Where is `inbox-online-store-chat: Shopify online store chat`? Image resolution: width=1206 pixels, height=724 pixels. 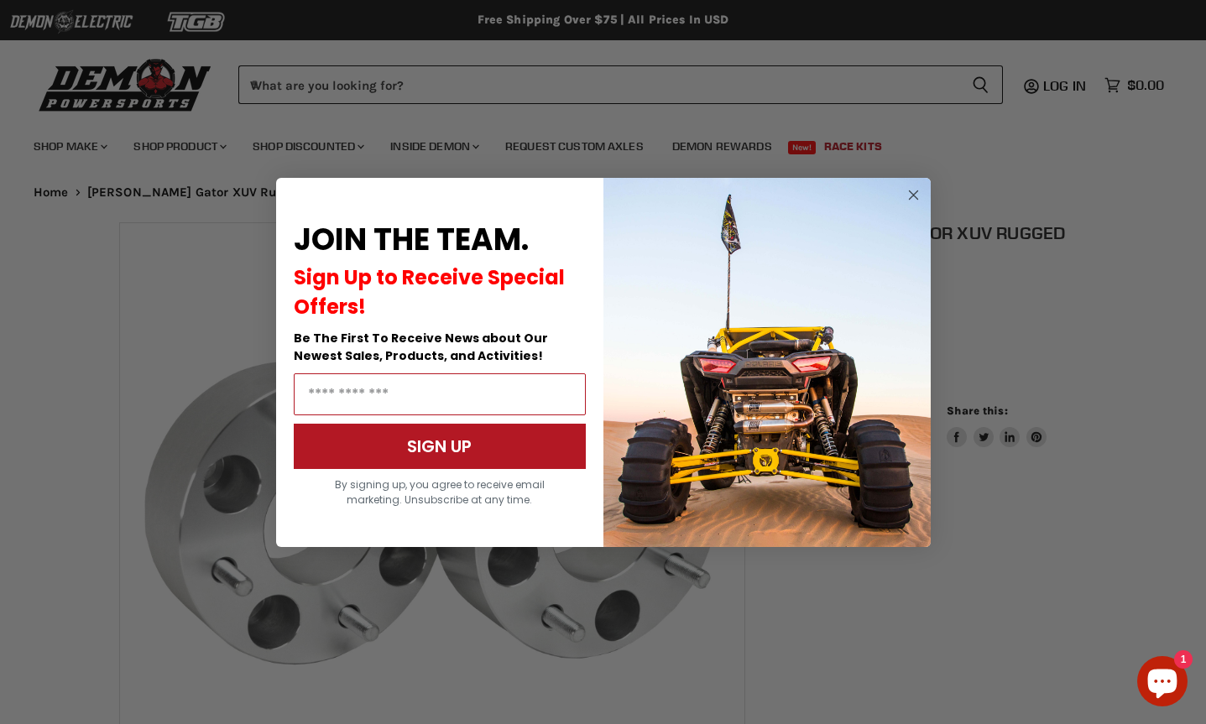
inbox-online-store-chat: Shopify online store chat is located at coordinates (1162, 683).